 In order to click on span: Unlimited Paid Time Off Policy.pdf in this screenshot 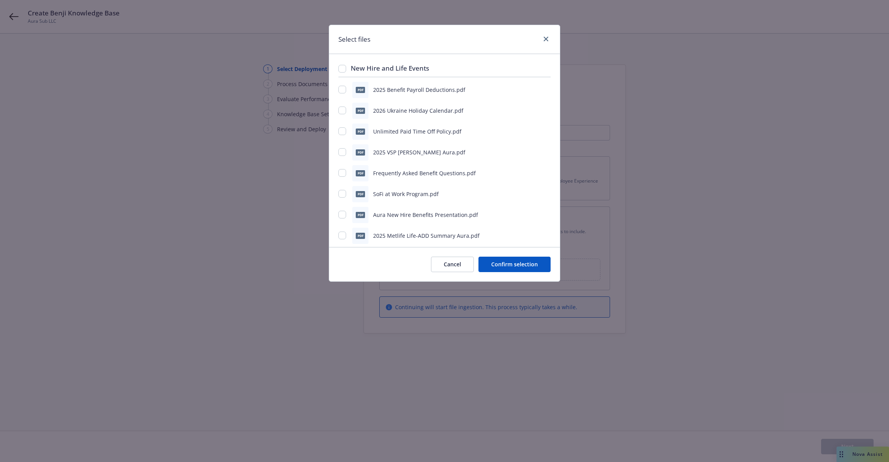, I will do `click(417, 131)`.